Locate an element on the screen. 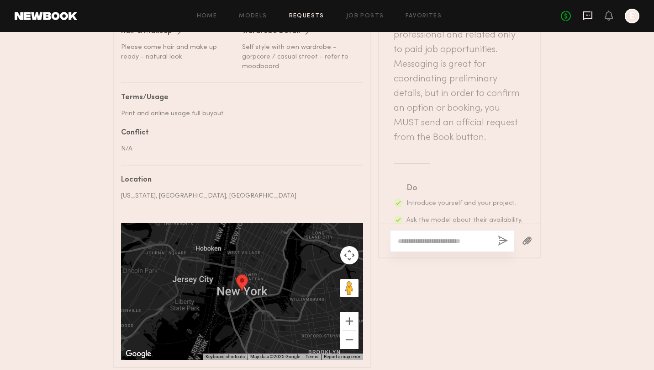 The width and height of the screenshot is (654, 370). span: Introduce yourself and your project. is located at coordinates (461, 203).